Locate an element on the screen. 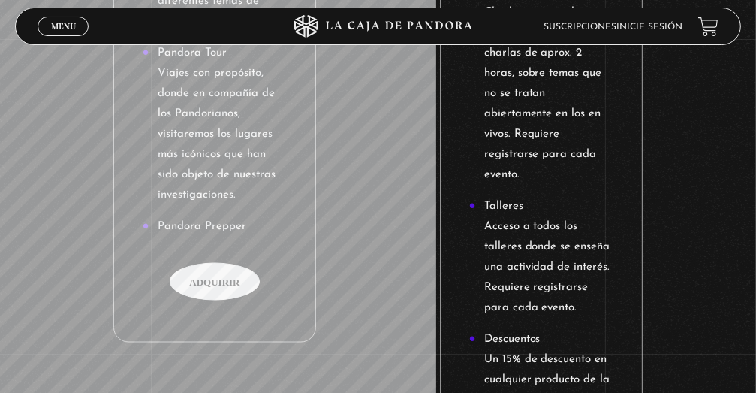 The width and height of the screenshot is (756, 393). span: Adquirir is located at coordinates (215, 282).